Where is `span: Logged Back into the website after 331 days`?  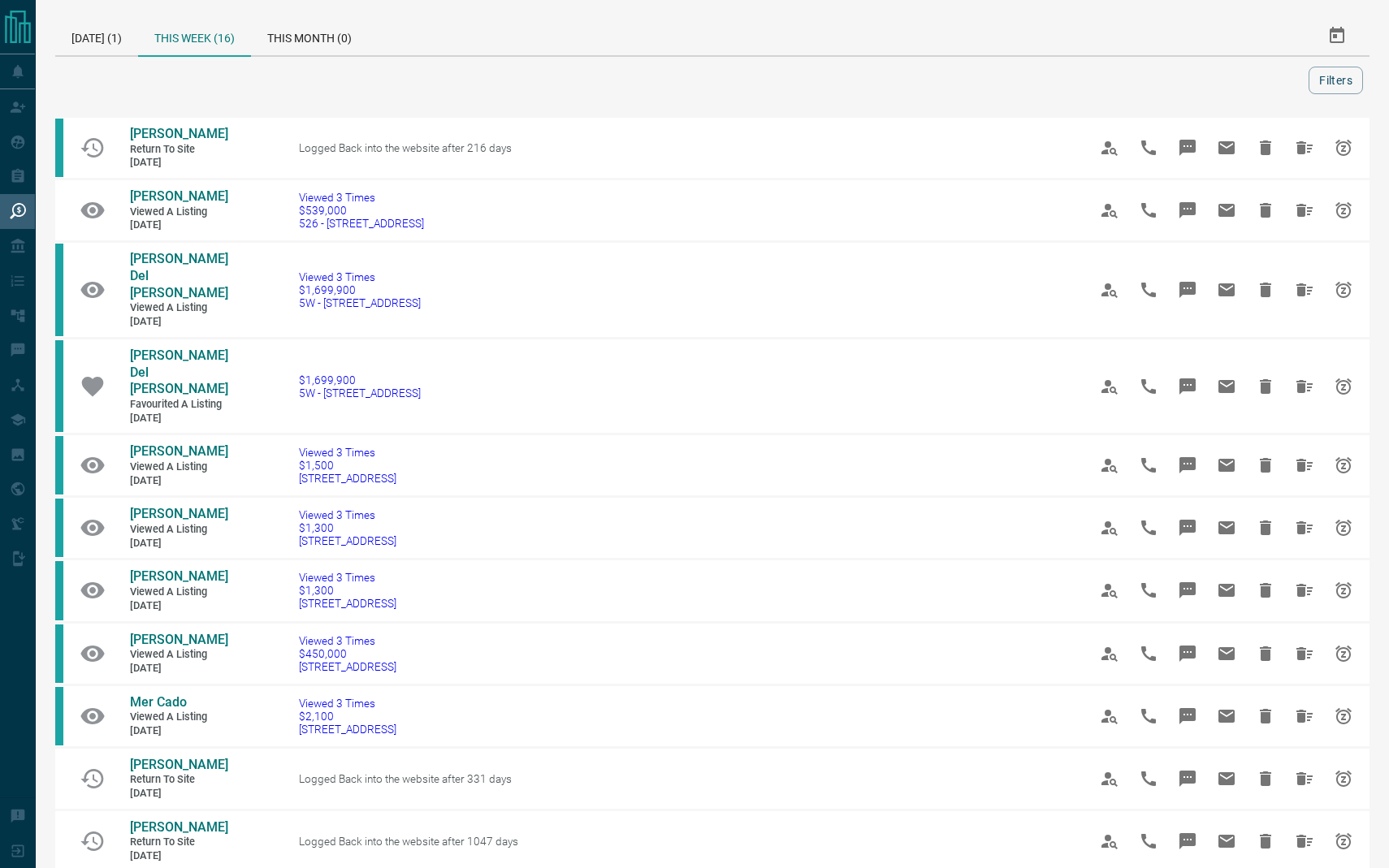
span: Logged Back into the website after 331 days is located at coordinates (406, 779).